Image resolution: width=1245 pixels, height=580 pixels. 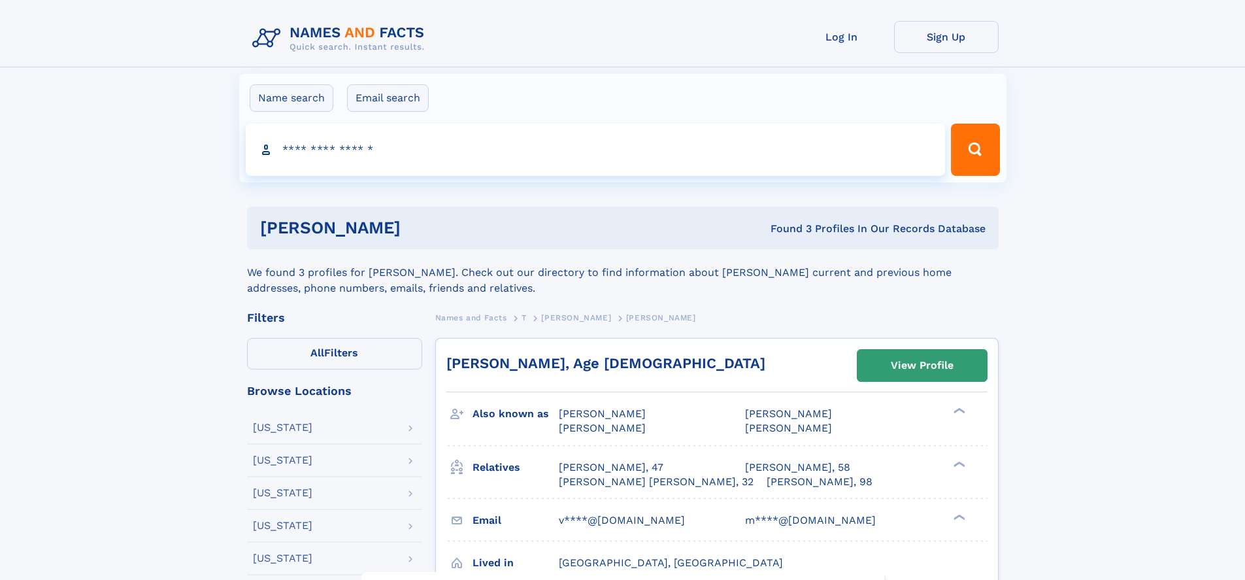 I want to click on a: Sign Up, so click(x=946, y=37).